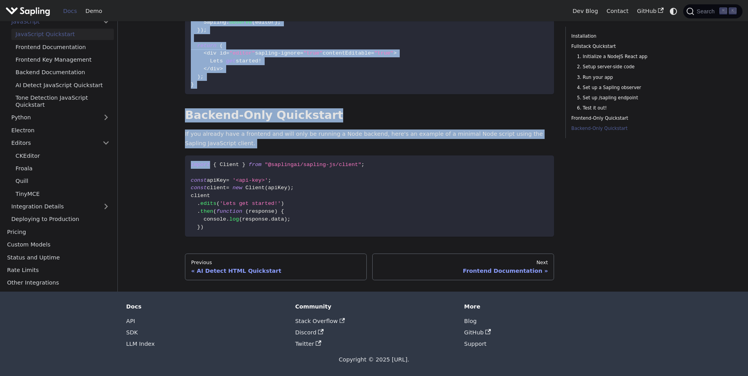  What do you see at coordinates (62, 181) in the screenshot?
I see `a: Quill` at bounding box center [62, 181].